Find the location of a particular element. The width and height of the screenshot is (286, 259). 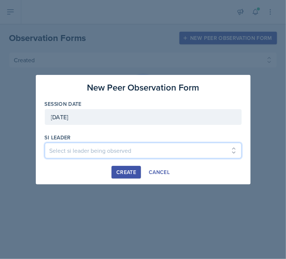

button: Cancel is located at coordinates (159, 172).